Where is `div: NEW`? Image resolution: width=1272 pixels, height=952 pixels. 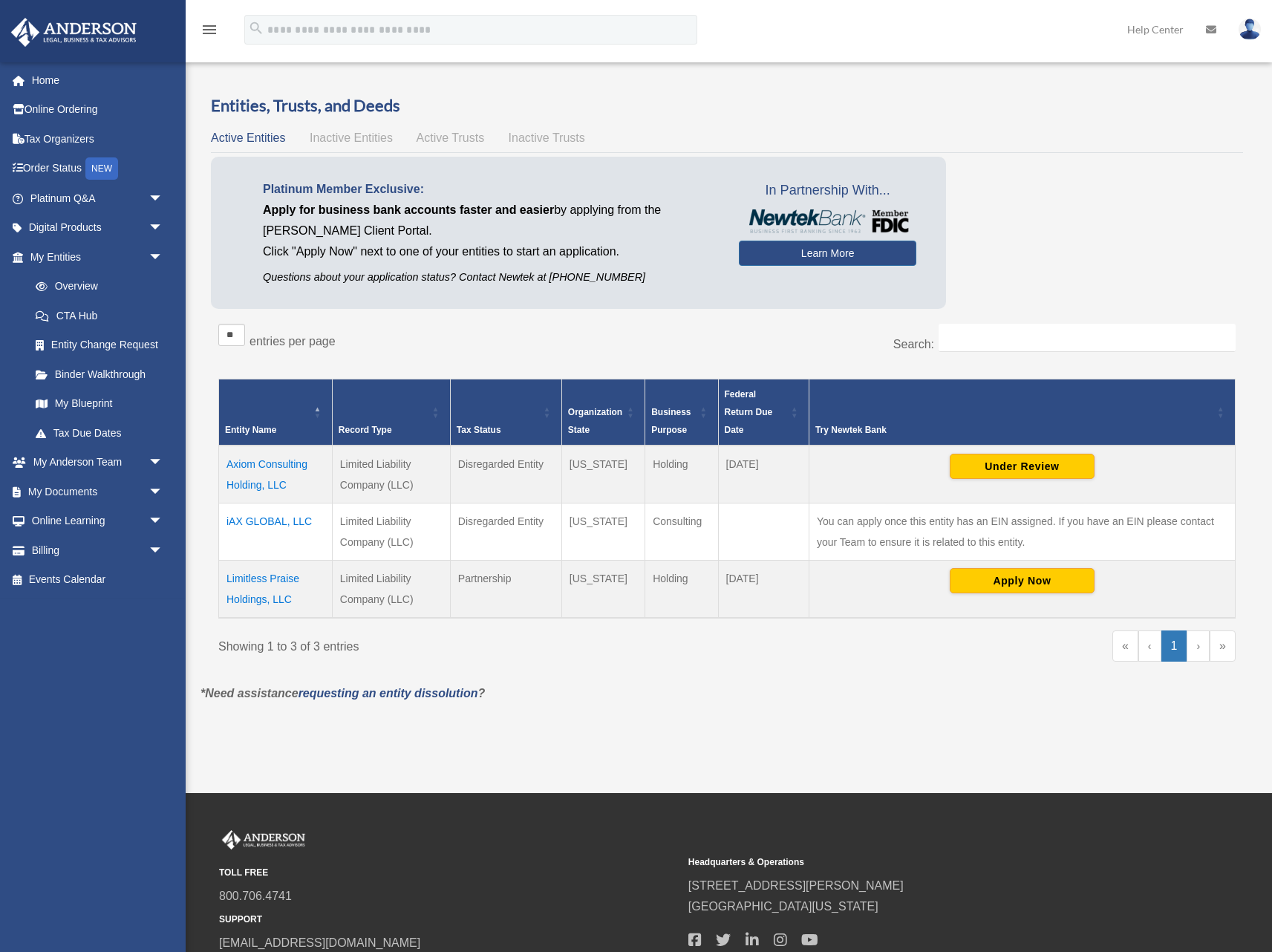
div: NEW is located at coordinates (101, 169).